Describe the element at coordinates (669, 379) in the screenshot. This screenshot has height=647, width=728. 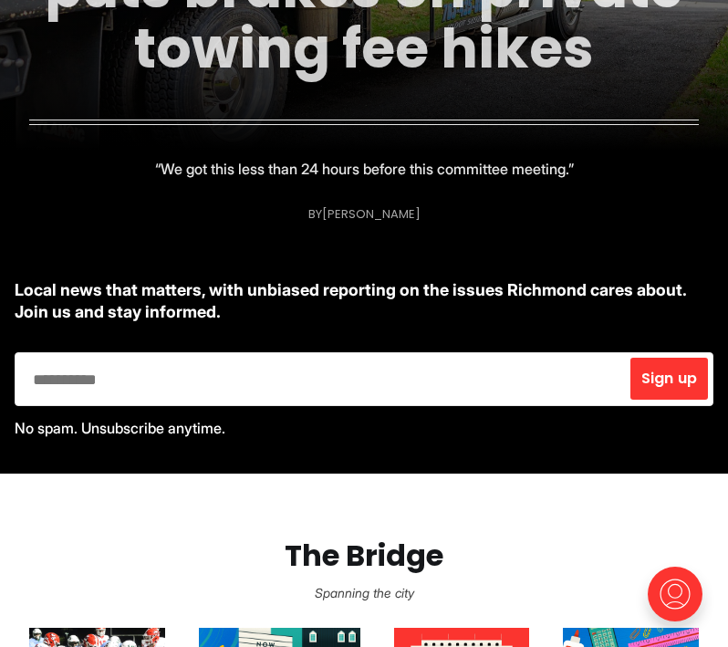
I see `button: Sign up` at that location.